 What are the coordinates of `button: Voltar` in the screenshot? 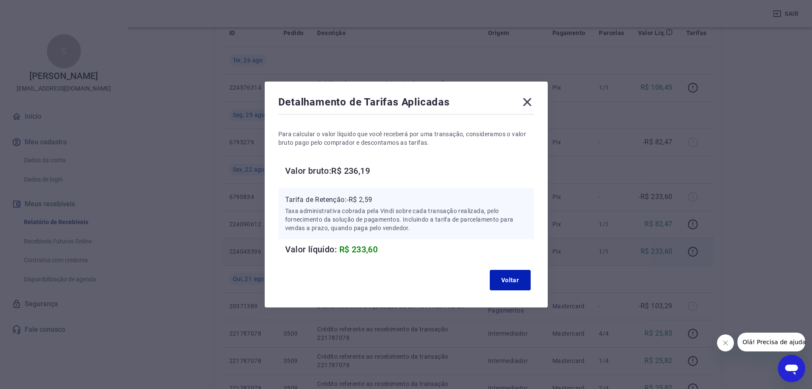 It's located at (511, 280).